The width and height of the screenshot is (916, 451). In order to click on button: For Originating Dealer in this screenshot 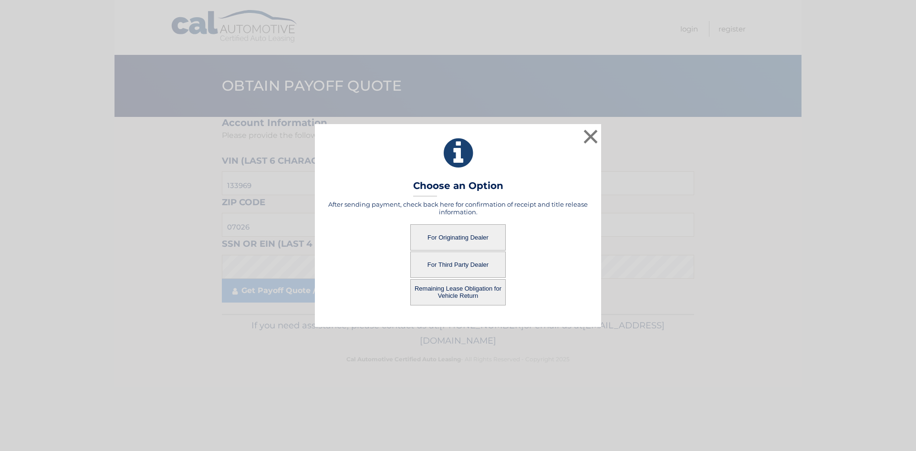, I will do `click(458, 237)`.